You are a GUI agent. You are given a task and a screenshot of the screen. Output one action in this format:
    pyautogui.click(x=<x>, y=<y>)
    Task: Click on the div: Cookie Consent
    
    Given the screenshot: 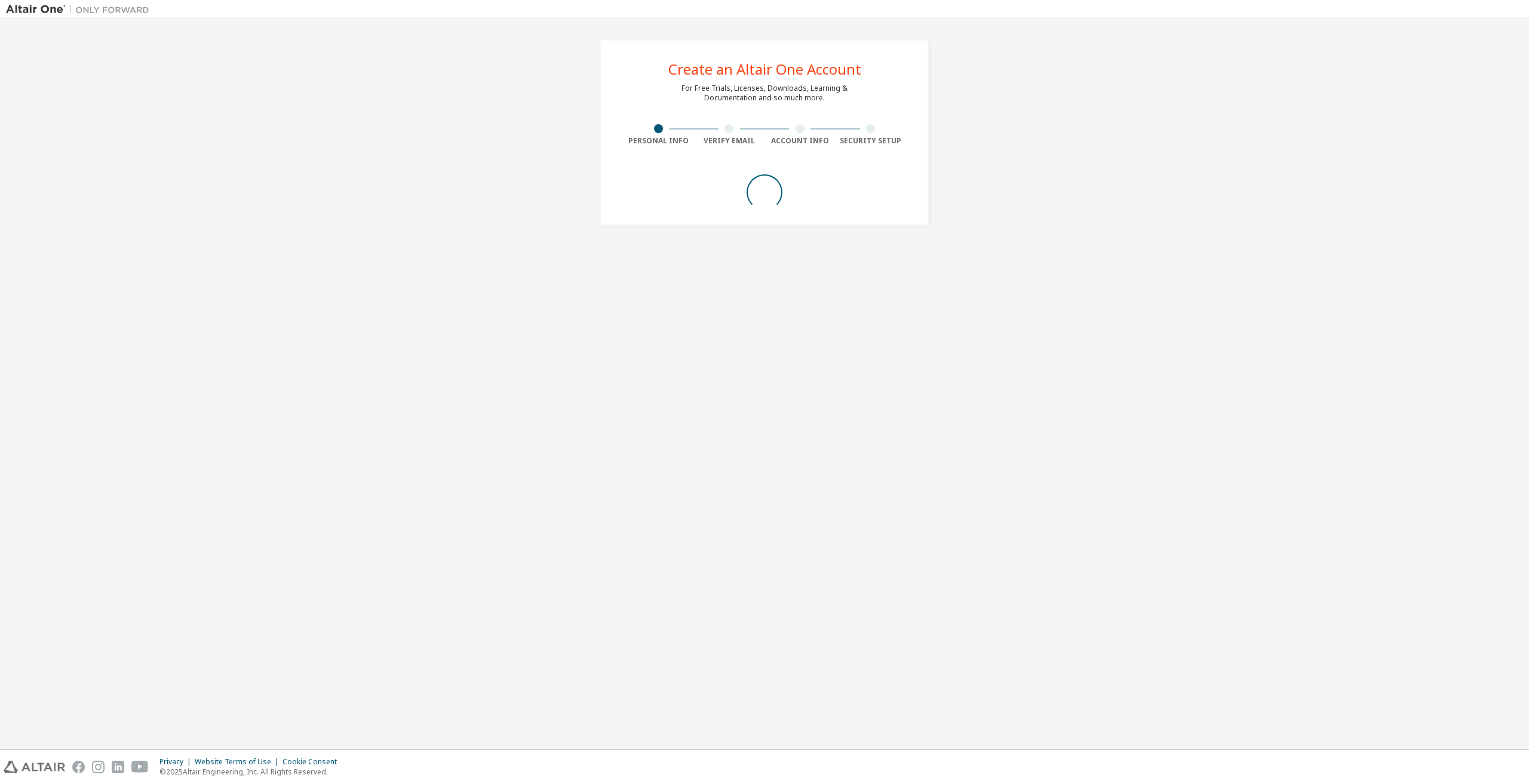 What is the action you would take?
    pyautogui.click(x=313, y=761)
    